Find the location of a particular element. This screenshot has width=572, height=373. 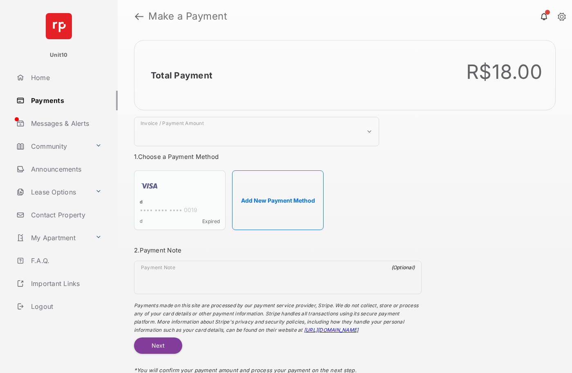

span: Payments made on this site are processed by our payment service provider, Stripe. We do not colle... is located at coordinates (276, 317).